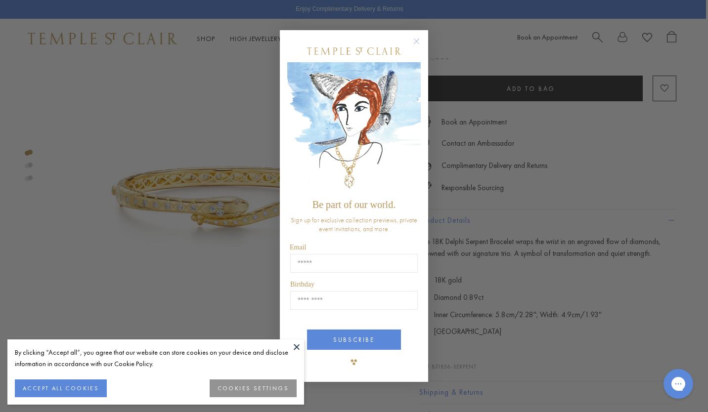 The width and height of the screenshot is (708, 412). What do you see at coordinates (354, 51) in the screenshot?
I see `img: Temple St. Clair` at bounding box center [354, 51].